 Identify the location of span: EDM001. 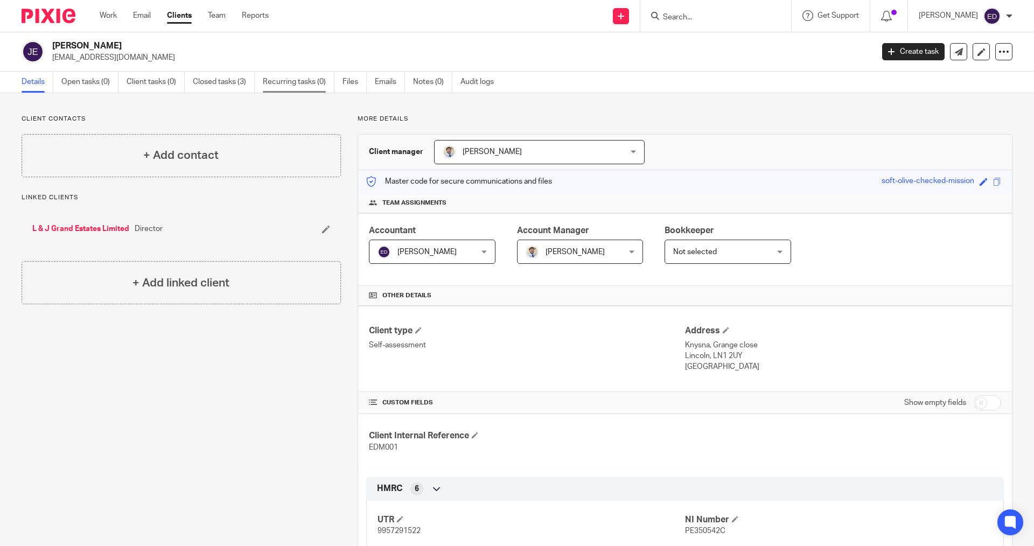
(383, 448).